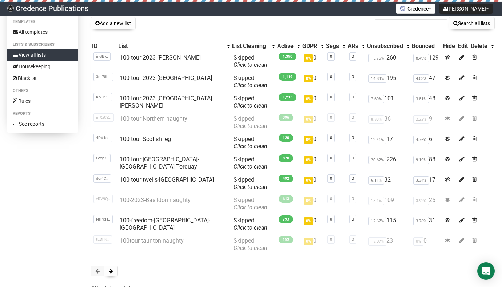  Describe the element at coordinates (426, 184) in the screenshot. I see `td: 17` at that location.